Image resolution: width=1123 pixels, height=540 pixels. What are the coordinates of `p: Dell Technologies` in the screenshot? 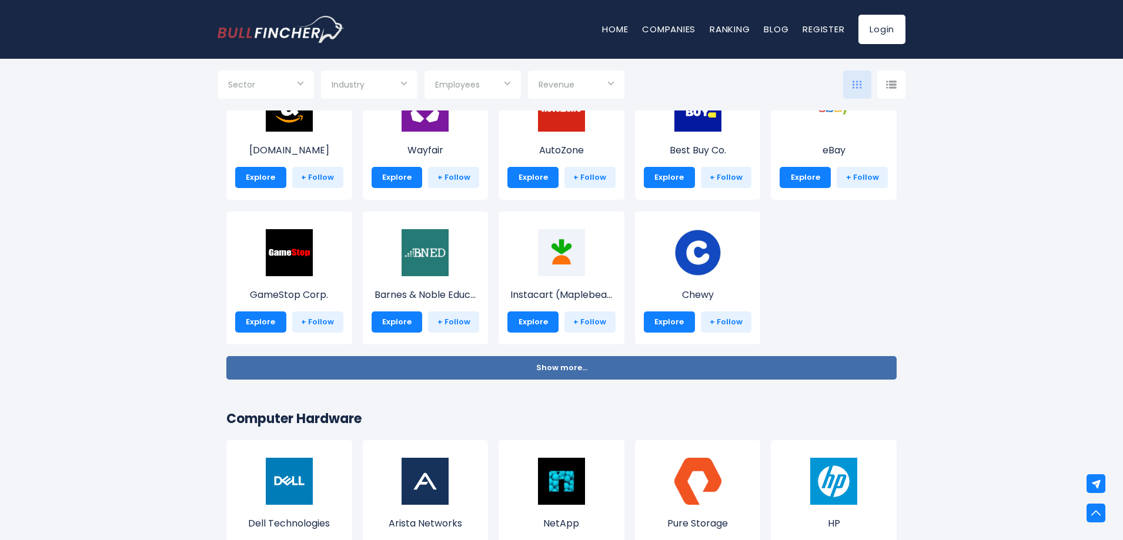 It's located at (289, 524).